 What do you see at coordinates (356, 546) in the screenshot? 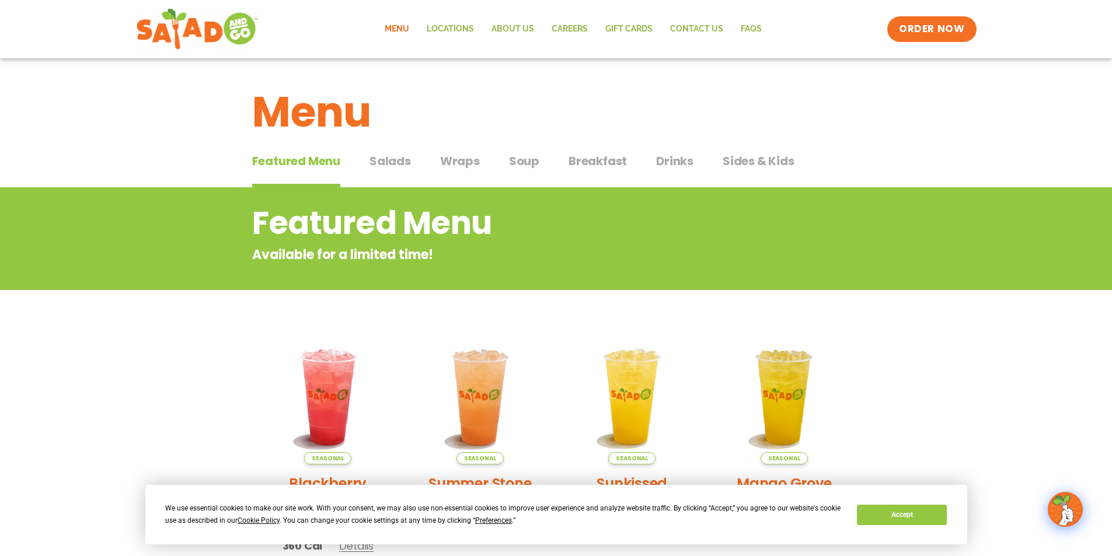
I see `span: Details` at bounding box center [356, 546].